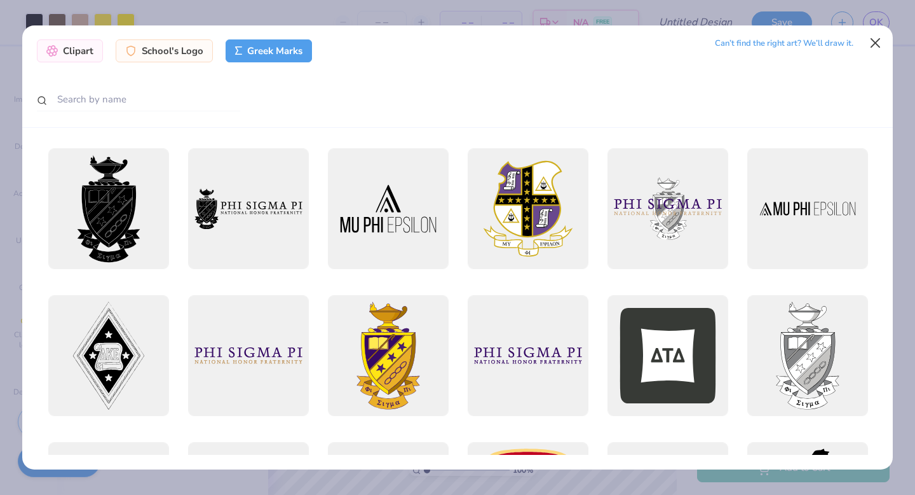 This screenshot has width=915, height=495. What do you see at coordinates (70, 51) in the screenshot?
I see `div: Clipart` at bounding box center [70, 51].